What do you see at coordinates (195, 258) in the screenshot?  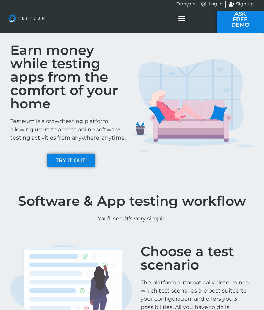 I see `h2: Choose a test scenario` at bounding box center [195, 258].